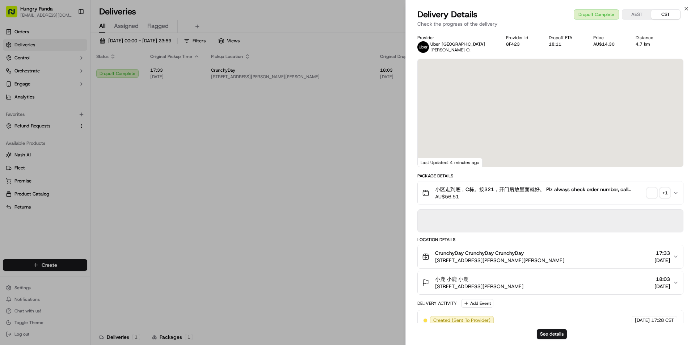 This screenshot has width=695, height=345. What do you see at coordinates (455, 38) in the screenshot?
I see `div: Provider` at bounding box center [455, 38].